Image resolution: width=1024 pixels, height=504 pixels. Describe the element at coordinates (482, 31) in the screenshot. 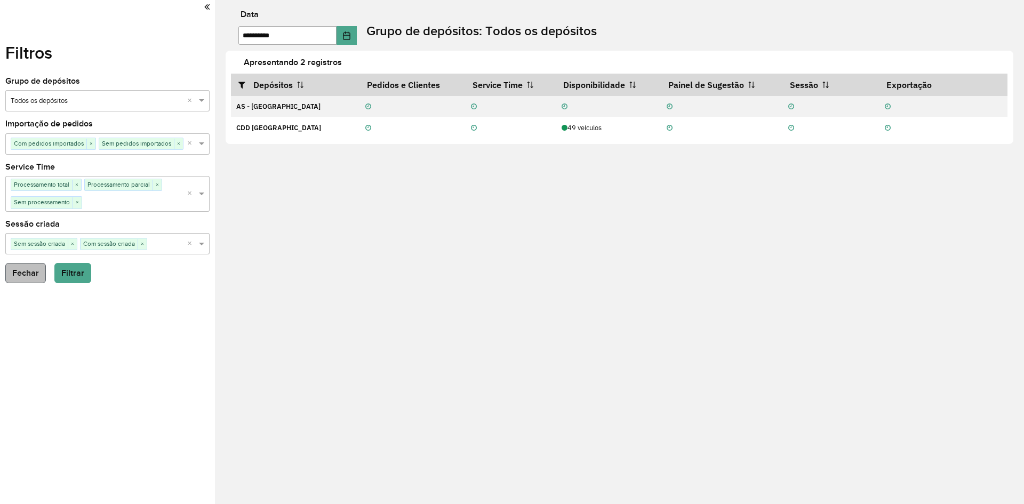

I see `label: Grupo de depósitos: Todos os depósitos` at that location.